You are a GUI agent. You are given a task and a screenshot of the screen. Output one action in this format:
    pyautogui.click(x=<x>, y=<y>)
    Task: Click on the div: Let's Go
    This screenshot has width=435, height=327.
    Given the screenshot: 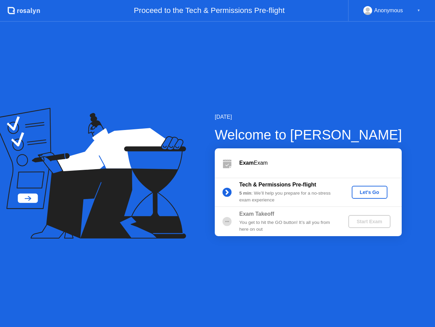 What is the action you would take?
    pyautogui.click(x=370, y=192)
    